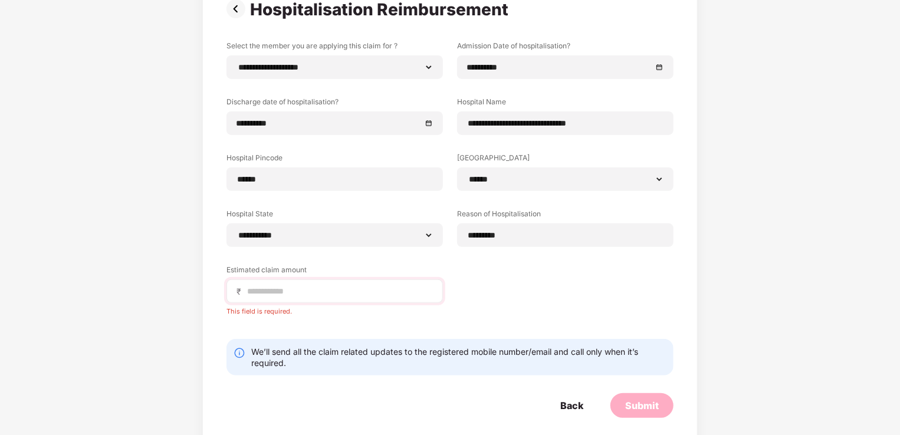 This screenshot has width=900, height=435. I want to click on label: Estimated claim amount, so click(334, 272).